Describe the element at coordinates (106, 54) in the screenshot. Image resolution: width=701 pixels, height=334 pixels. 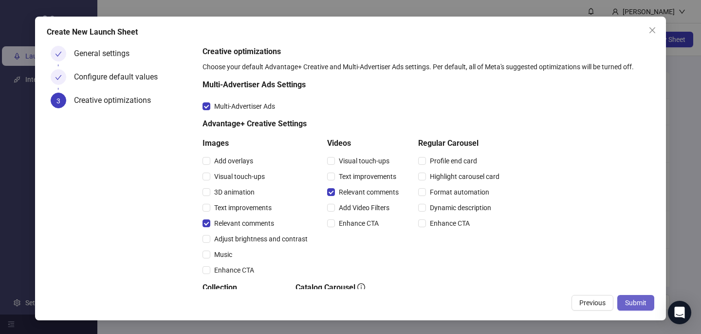
I see `div: General settings` at that location.